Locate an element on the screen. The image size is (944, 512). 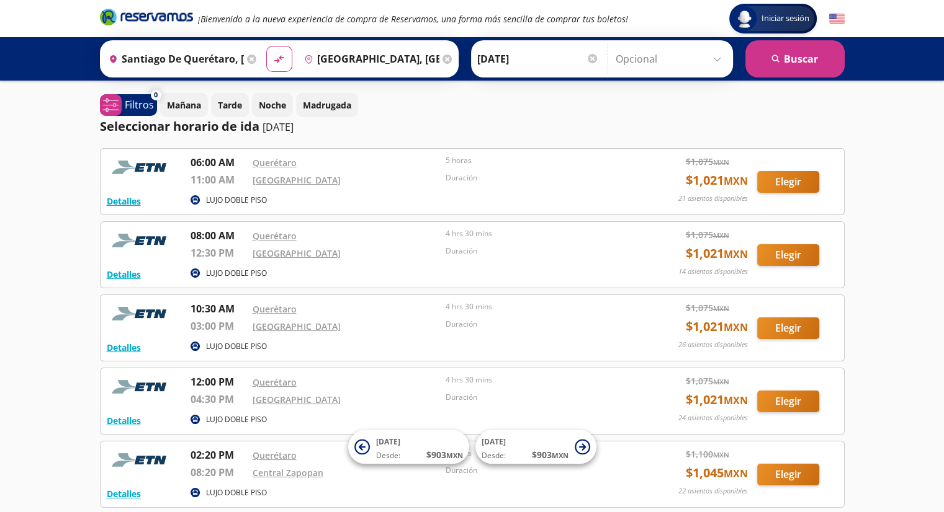
span: 0 is located at coordinates (156, 95).